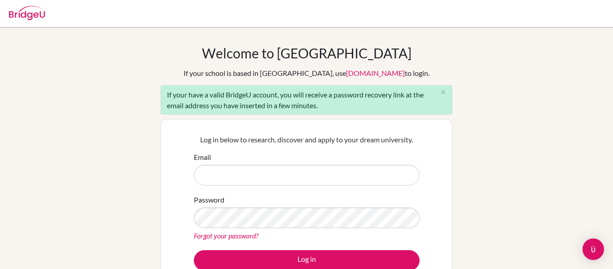  What do you see at coordinates (443, 92) in the screenshot?
I see `i: close` at bounding box center [443, 92].